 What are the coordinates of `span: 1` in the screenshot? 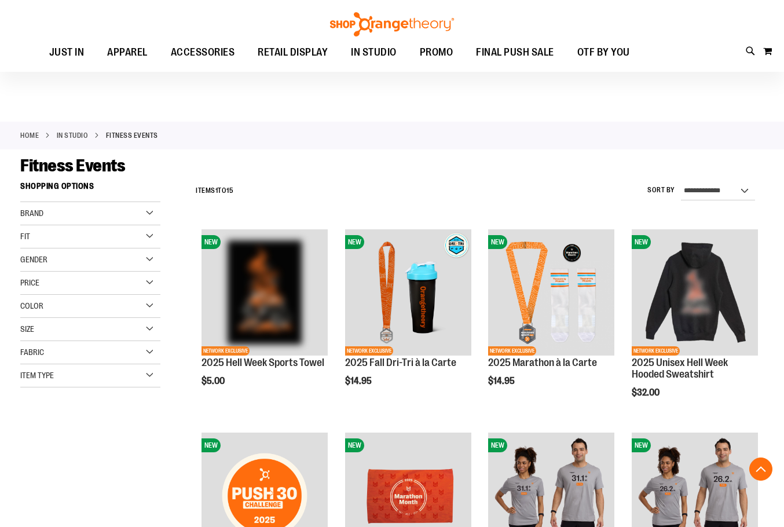 It's located at (217, 191).